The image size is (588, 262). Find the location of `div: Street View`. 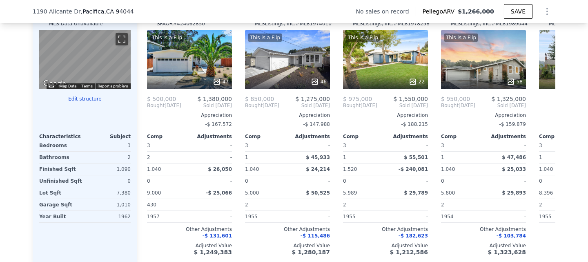

div: Street View is located at coordinates (85, 60).